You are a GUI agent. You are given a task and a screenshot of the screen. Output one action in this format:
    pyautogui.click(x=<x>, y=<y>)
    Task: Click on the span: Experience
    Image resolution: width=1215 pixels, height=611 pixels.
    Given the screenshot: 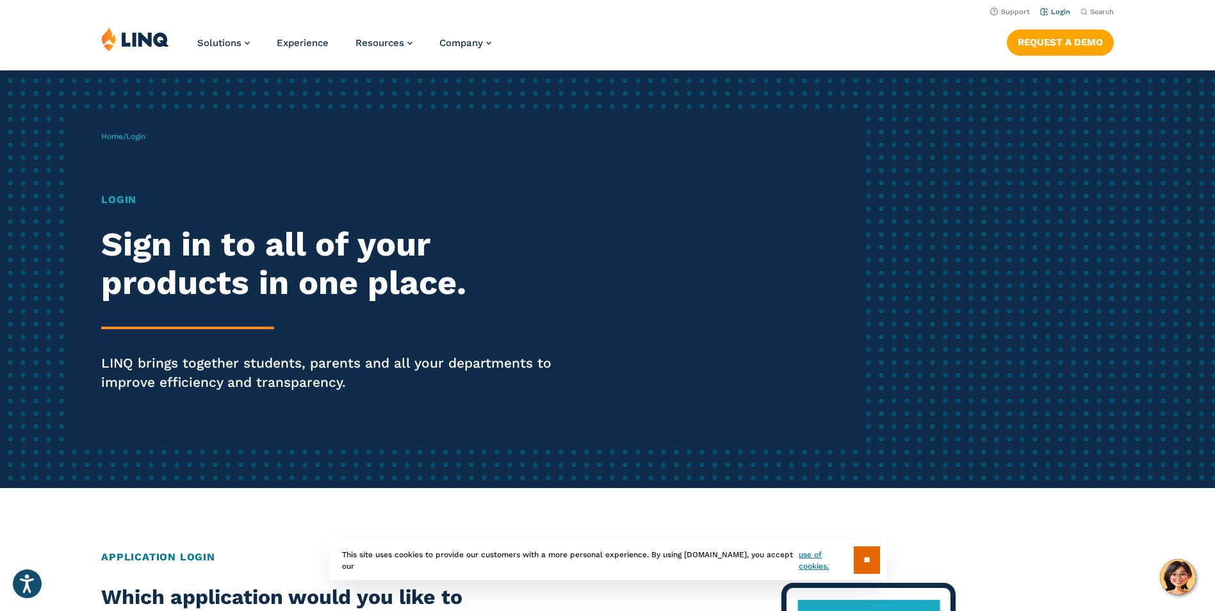 What is the action you would take?
    pyautogui.click(x=302, y=43)
    